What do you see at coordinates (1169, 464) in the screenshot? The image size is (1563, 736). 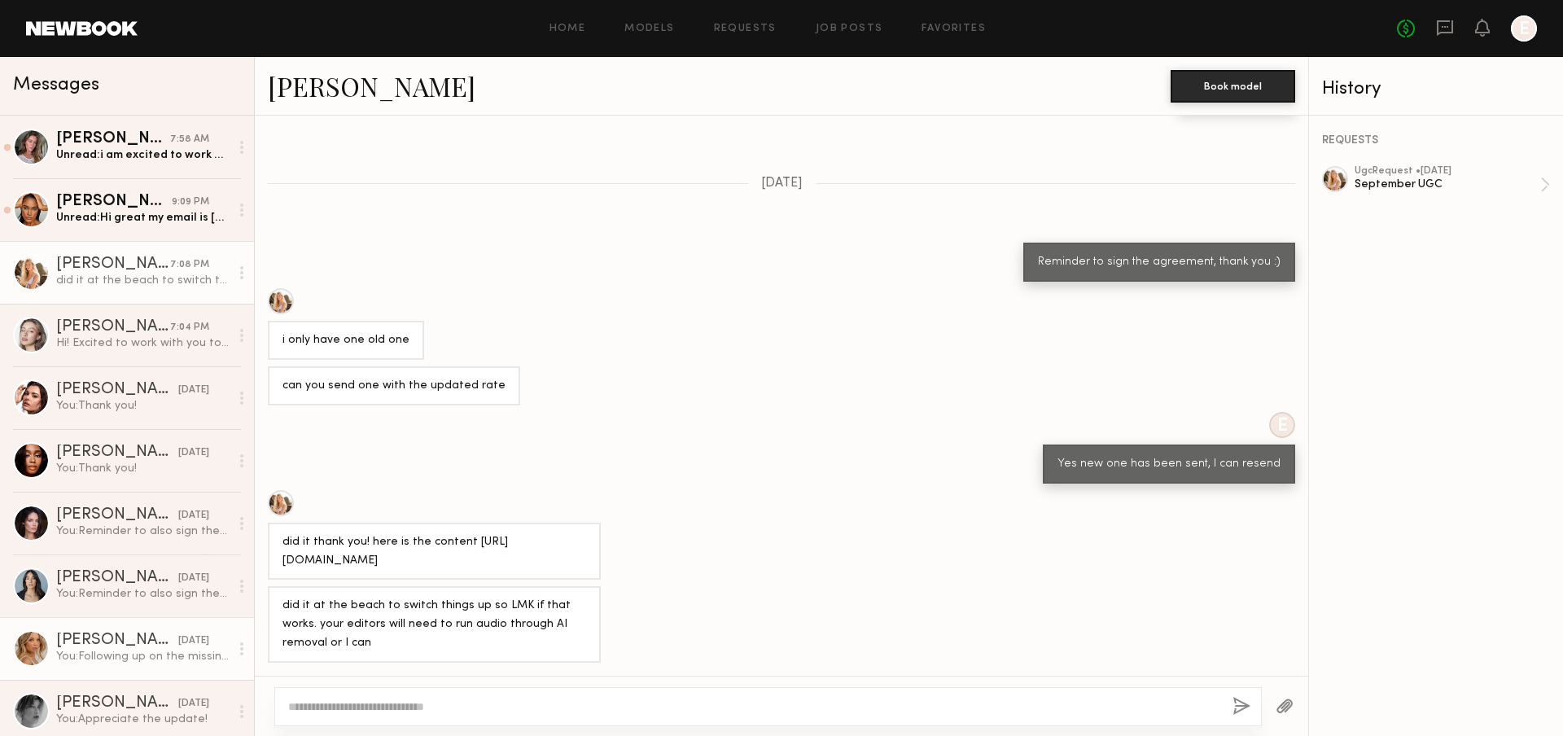 I see `div: Yes new one has been sent, I can resend` at bounding box center [1169, 464].